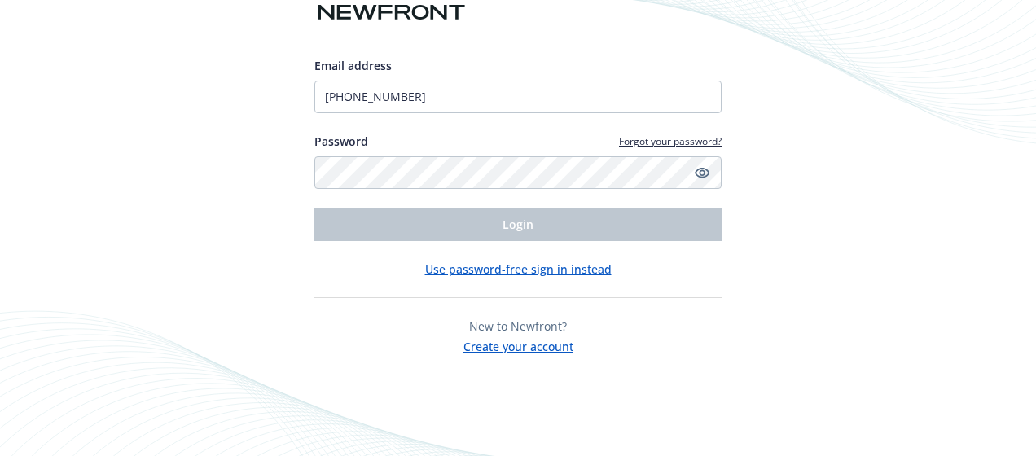  I want to click on span: New to Newfront?, so click(518, 326).